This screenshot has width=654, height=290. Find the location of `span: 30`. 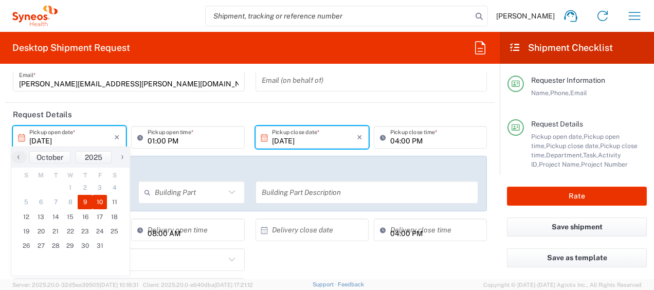

span: 30 is located at coordinates (85, 246).